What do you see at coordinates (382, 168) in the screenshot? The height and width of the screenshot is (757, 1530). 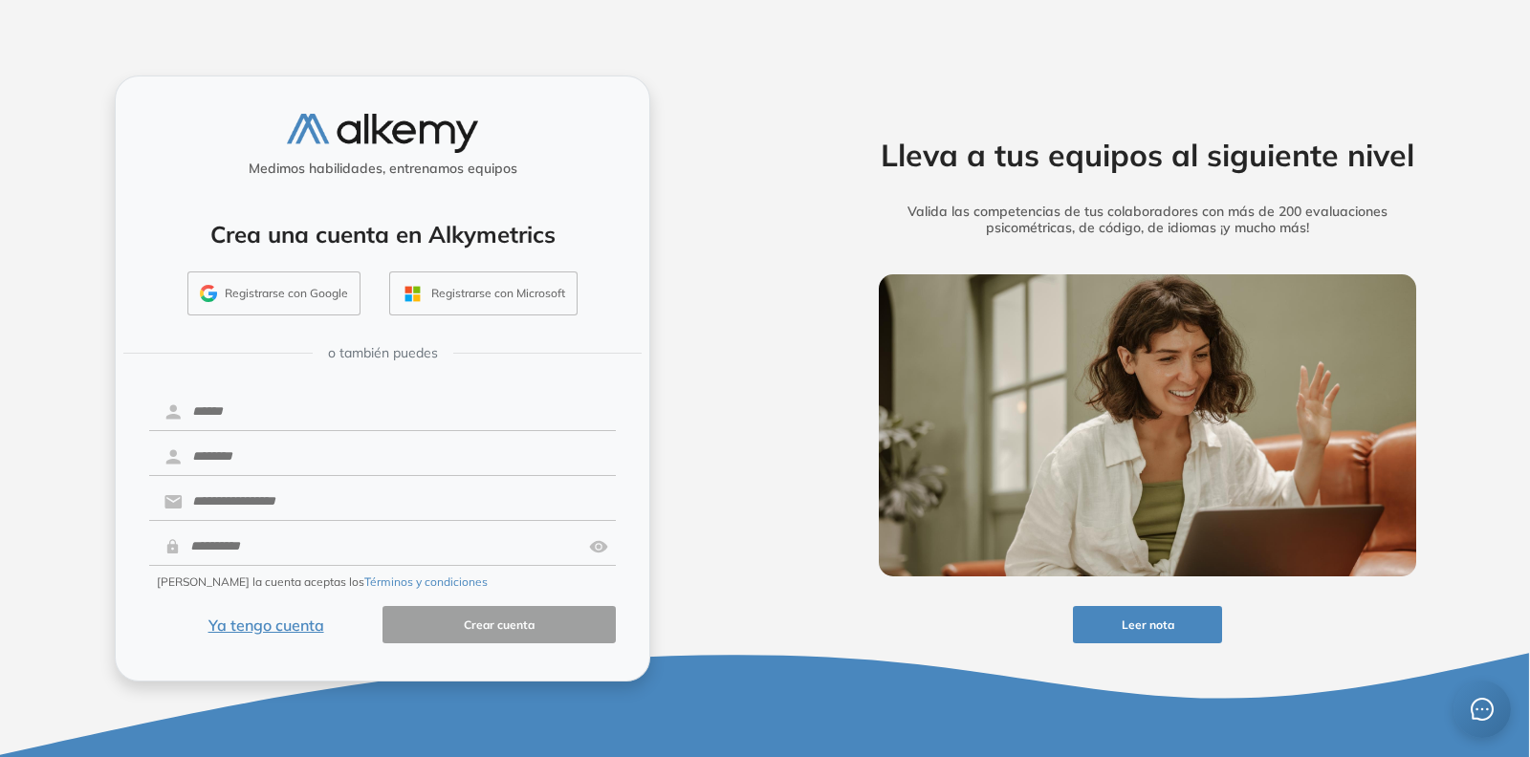 I see `h5: Medimos habilidades, entrenamos equipos` at bounding box center [382, 168].